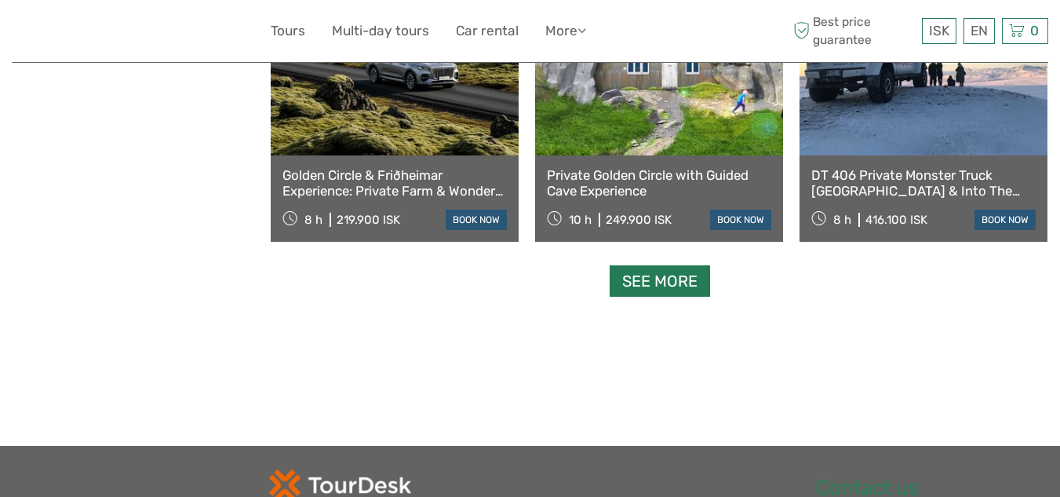 This screenshot has height=497, width=1060. I want to click on span: Best price guarantee, so click(854, 31).